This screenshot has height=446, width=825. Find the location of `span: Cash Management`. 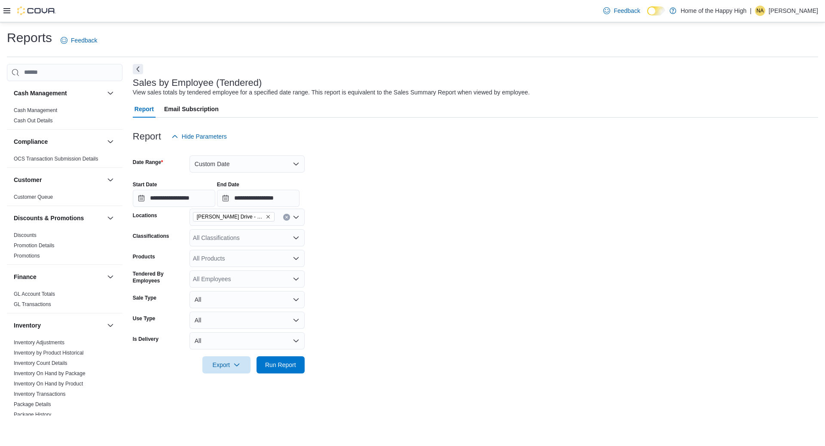

span: Cash Management is located at coordinates (35, 110).